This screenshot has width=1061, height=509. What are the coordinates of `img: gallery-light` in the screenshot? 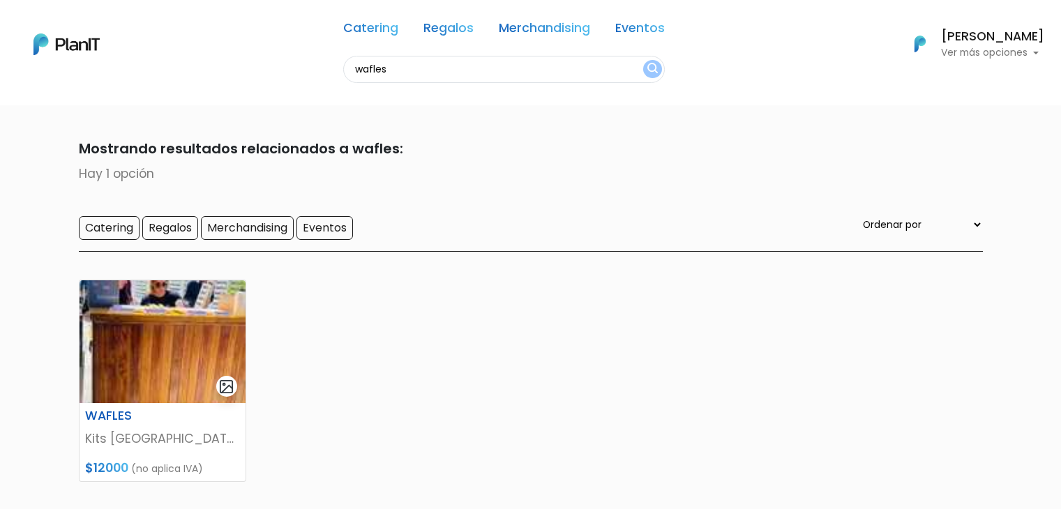 It's located at (226, 386).